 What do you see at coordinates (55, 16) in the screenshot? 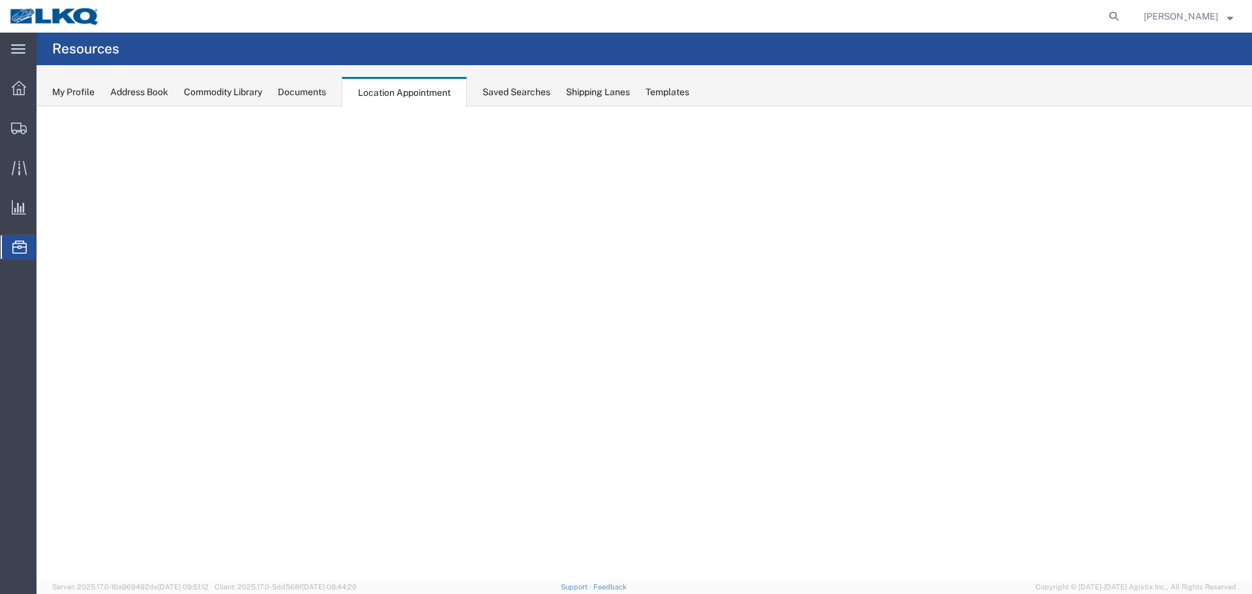
I see `img: logo` at bounding box center [55, 16].